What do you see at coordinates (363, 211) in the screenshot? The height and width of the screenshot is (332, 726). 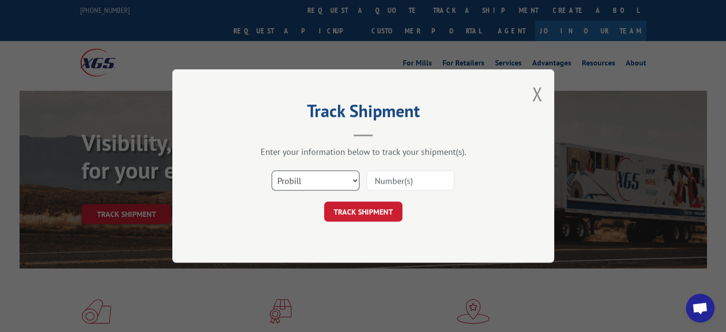 I see `button: TRACK SHIPMENT` at bounding box center [363, 211].